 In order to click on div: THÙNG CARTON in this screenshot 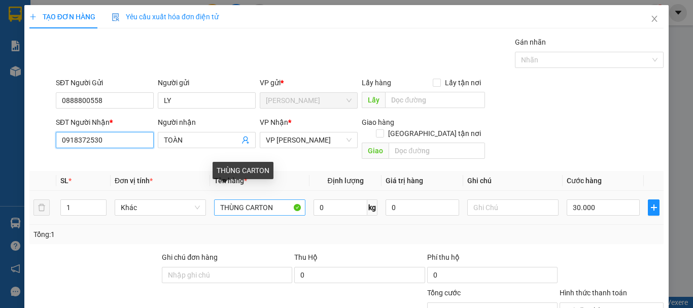, I will do `click(243, 171)`.